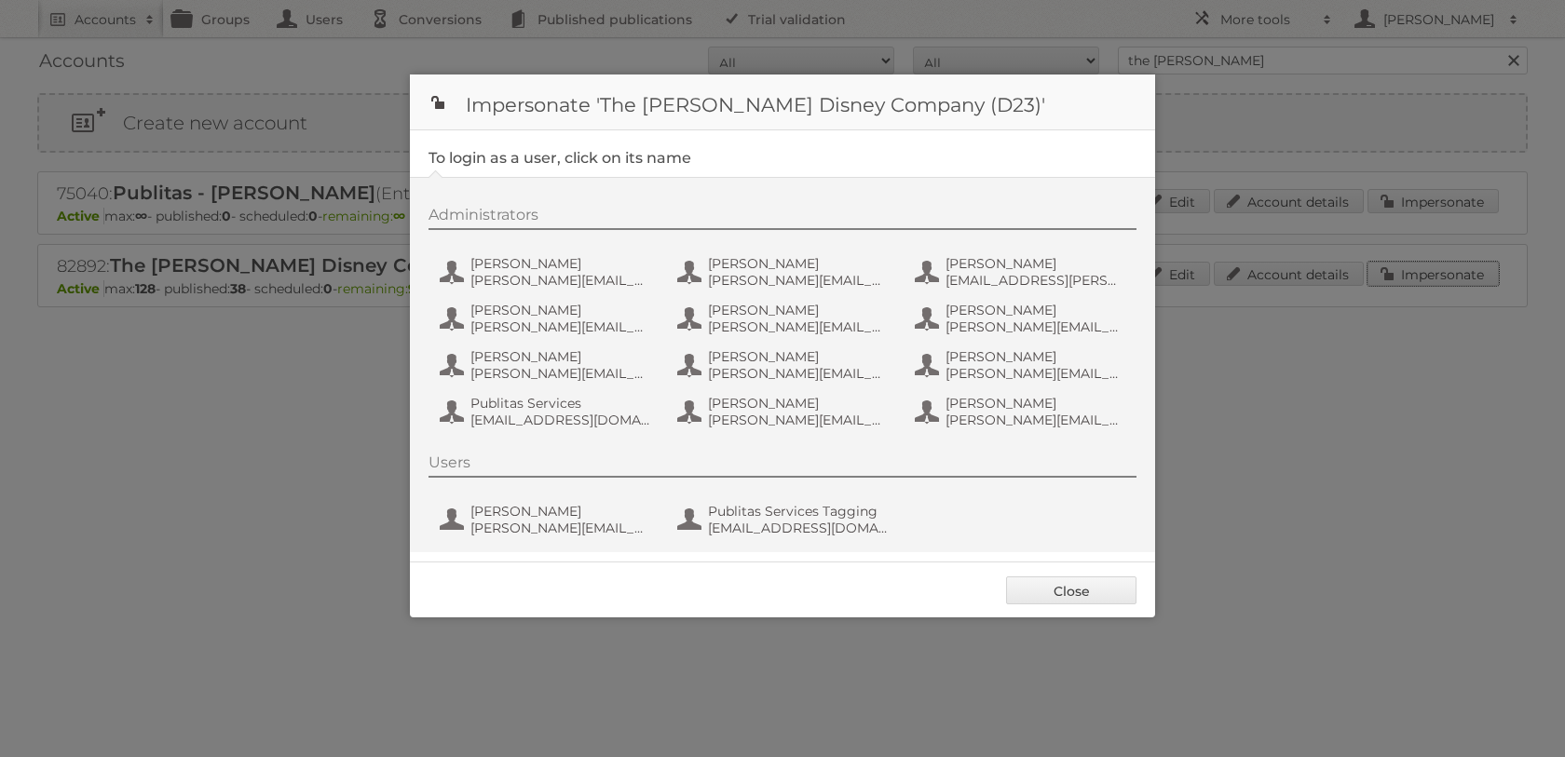 This screenshot has width=1565, height=757. Describe the element at coordinates (798, 512) in the screenshot. I see `span: Publitas Services Tagging` at that location.